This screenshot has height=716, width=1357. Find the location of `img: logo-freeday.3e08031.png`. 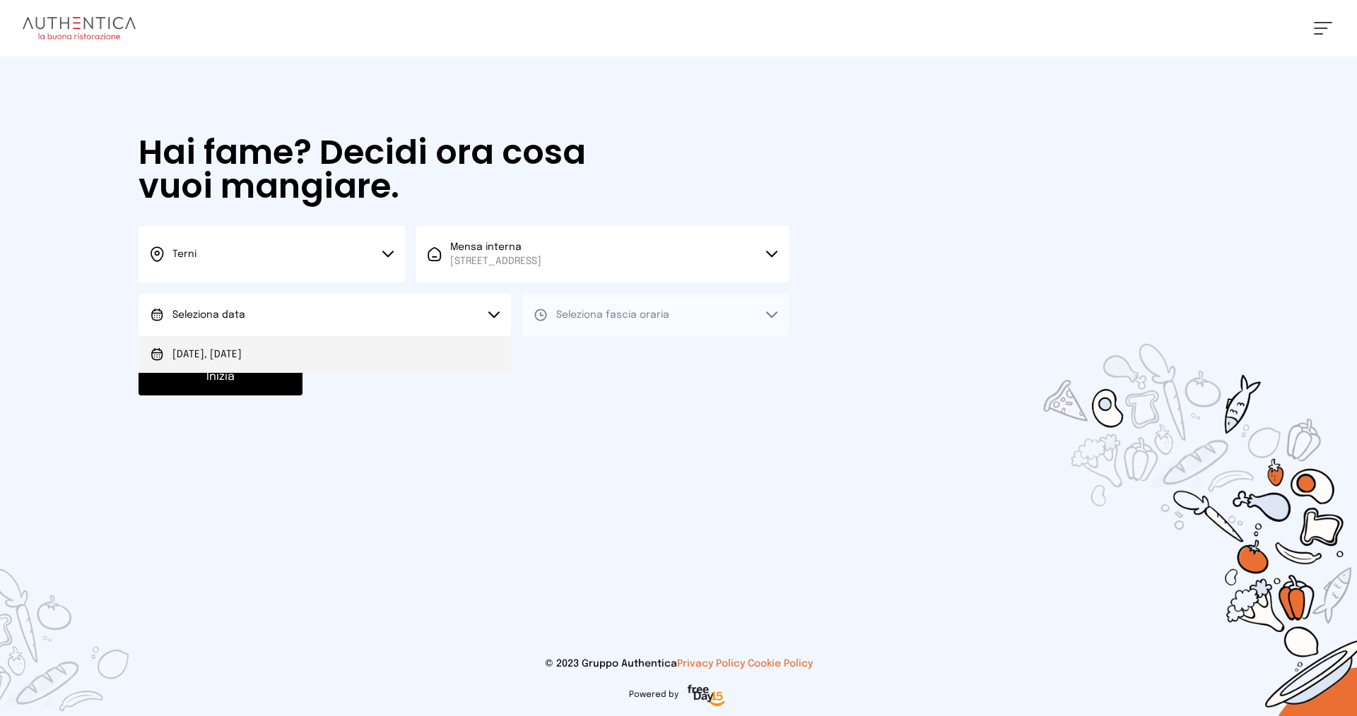

img: logo-freeday.3e08031.png is located at coordinates (706, 697).